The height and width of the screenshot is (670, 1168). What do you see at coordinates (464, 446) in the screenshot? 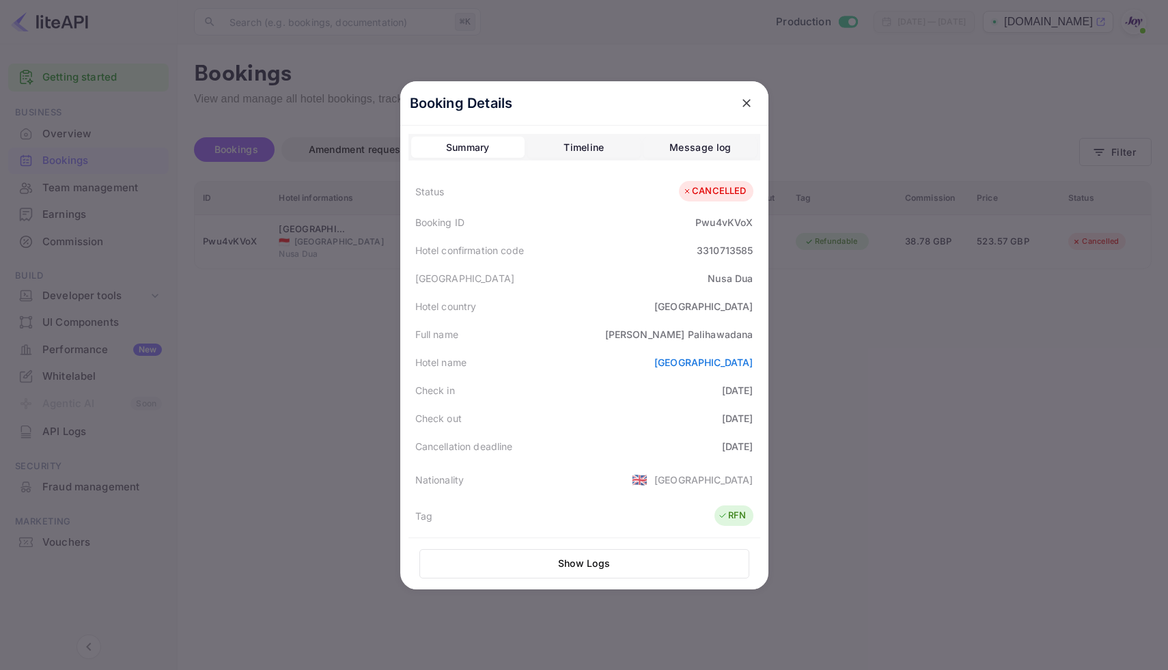
I see `div: Cancellation deadline` at bounding box center [464, 446].